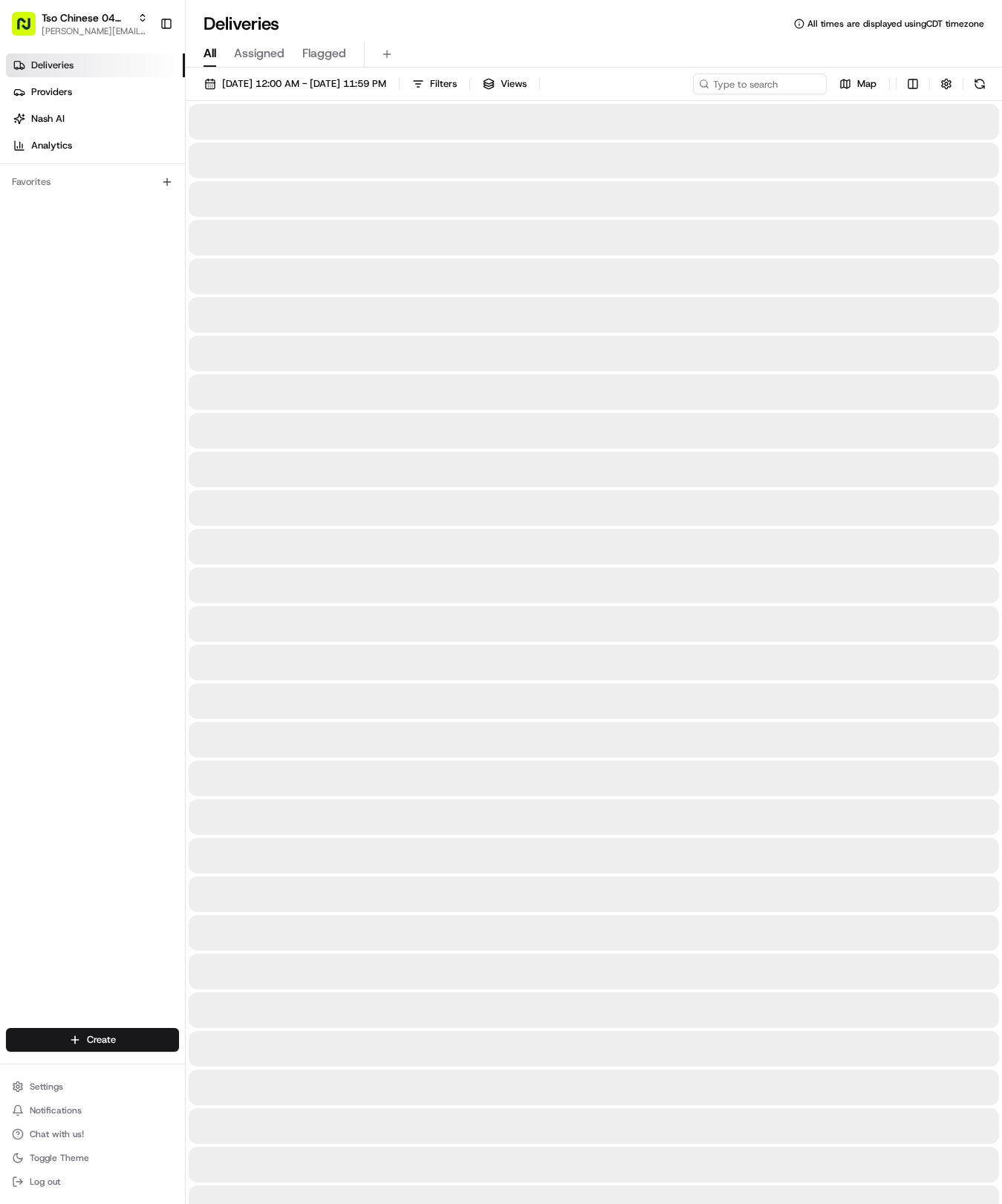 The image size is (1002, 1204). What do you see at coordinates (92, 1158) in the screenshot?
I see `button: Toggle Theme` at bounding box center [92, 1158].